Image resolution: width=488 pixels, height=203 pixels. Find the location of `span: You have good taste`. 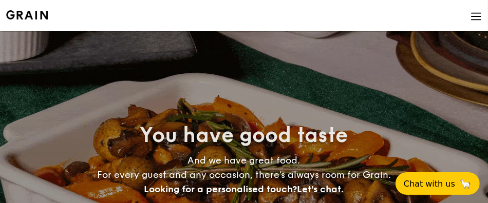

span: You have good taste is located at coordinates (244, 136).